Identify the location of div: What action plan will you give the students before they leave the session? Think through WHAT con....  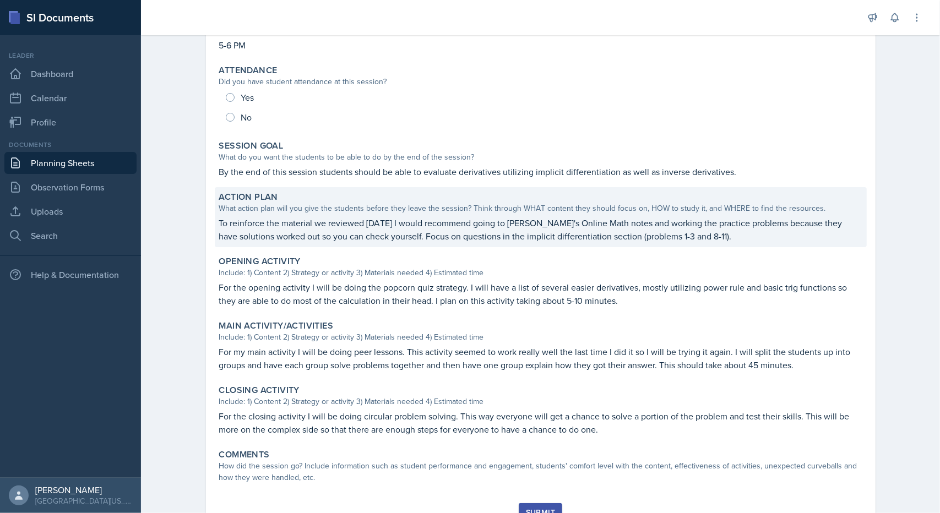
(541, 208).